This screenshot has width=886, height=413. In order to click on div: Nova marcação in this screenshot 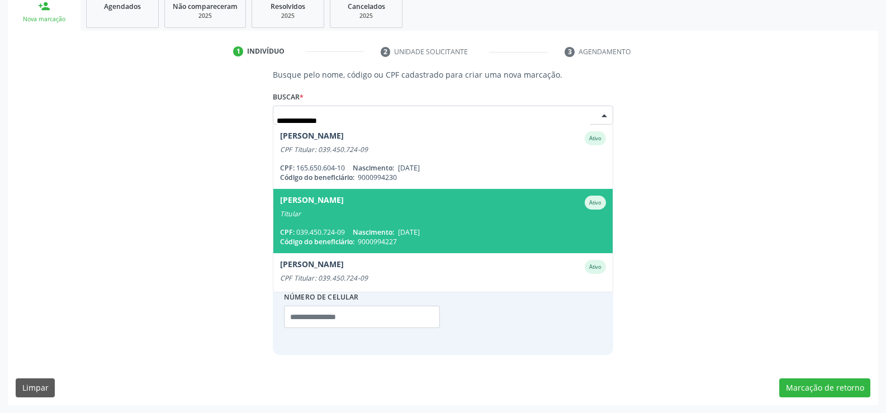, I will do `click(44, 19)`.